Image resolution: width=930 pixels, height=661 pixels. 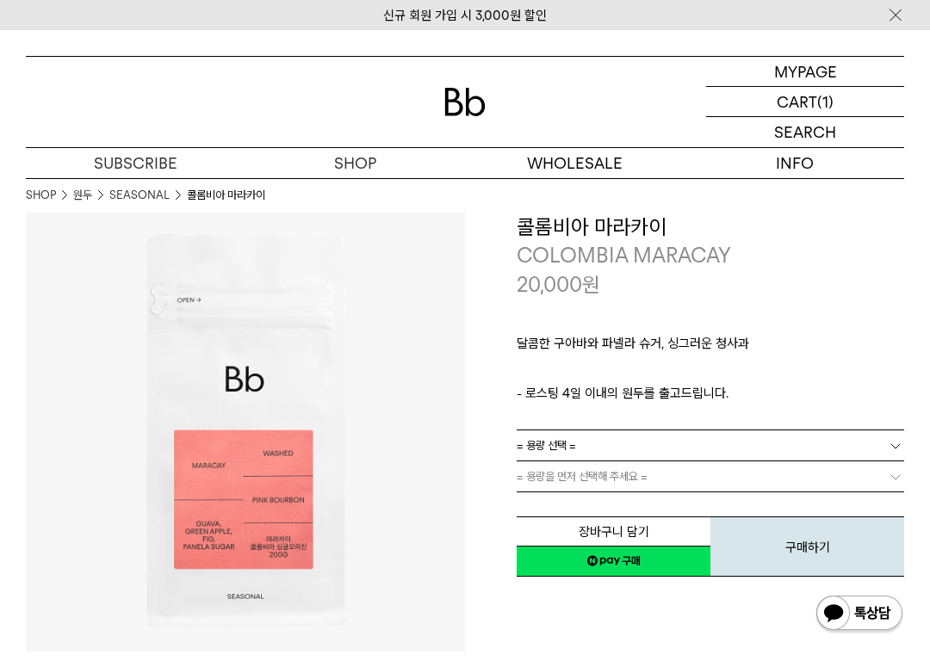 What do you see at coordinates (558, 285) in the screenshot?
I see `p: 20,000` at bounding box center [558, 285].